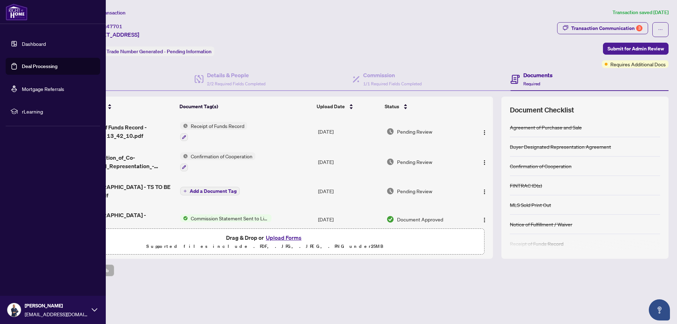 The height and width of the screenshot is (324, 677). What do you see at coordinates (392, 106) in the screenshot?
I see `span: Status` at bounding box center [392, 106].